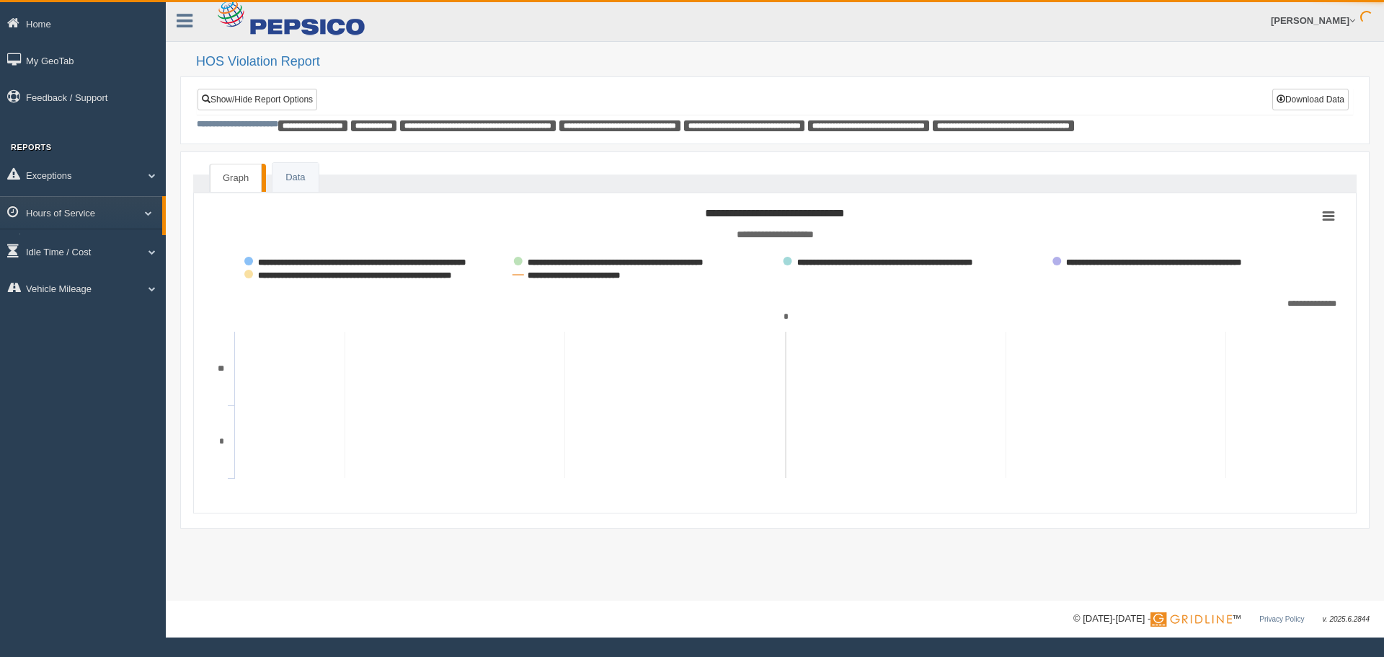 The width and height of the screenshot is (1384, 657). What do you see at coordinates (295, 177) in the screenshot?
I see `a: Data` at bounding box center [295, 177].